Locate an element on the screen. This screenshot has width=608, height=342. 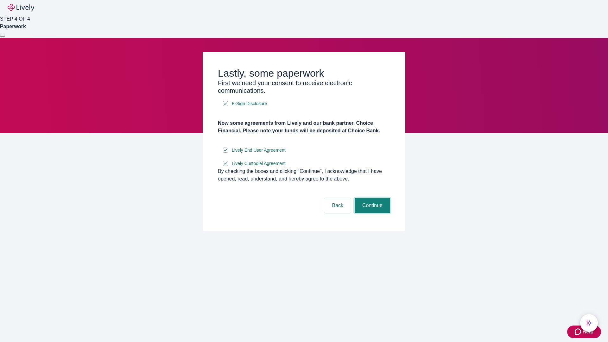
button: Back is located at coordinates (338, 206).